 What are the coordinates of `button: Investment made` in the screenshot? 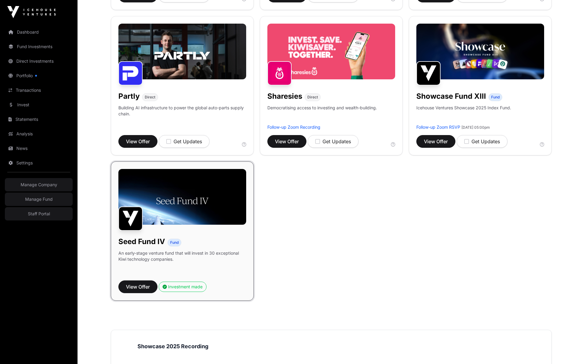 It's located at (183, 287).